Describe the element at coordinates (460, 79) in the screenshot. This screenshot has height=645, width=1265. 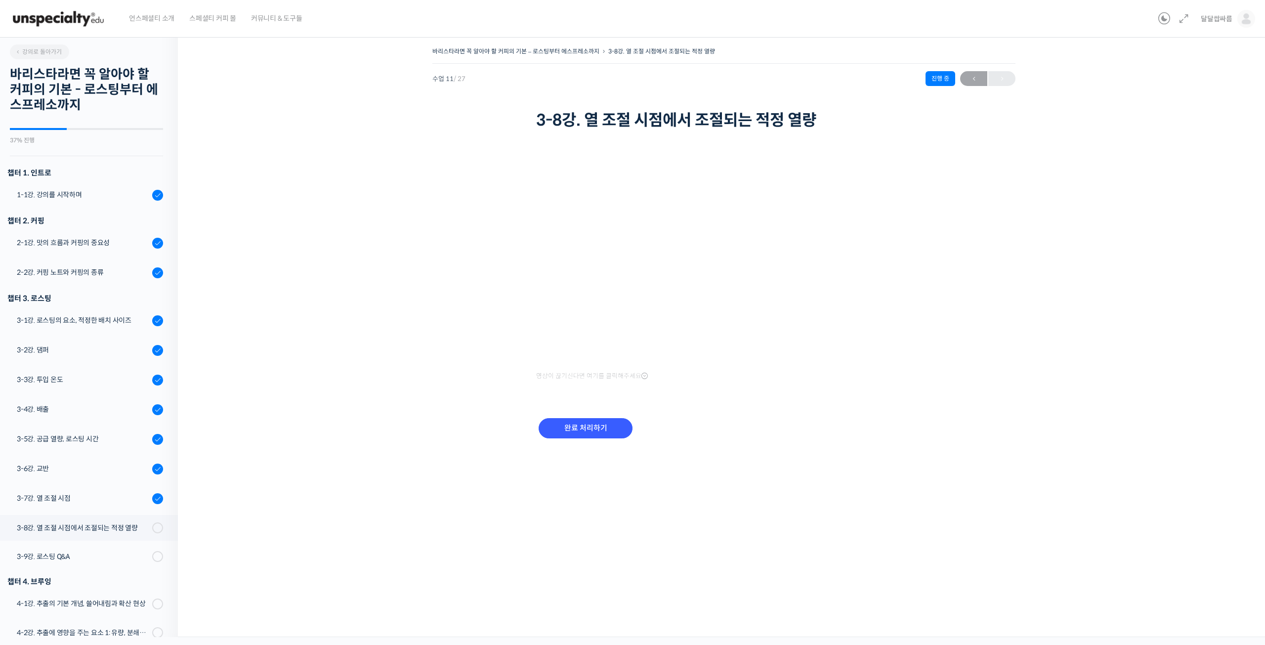
I see `span: / 27` at that location.